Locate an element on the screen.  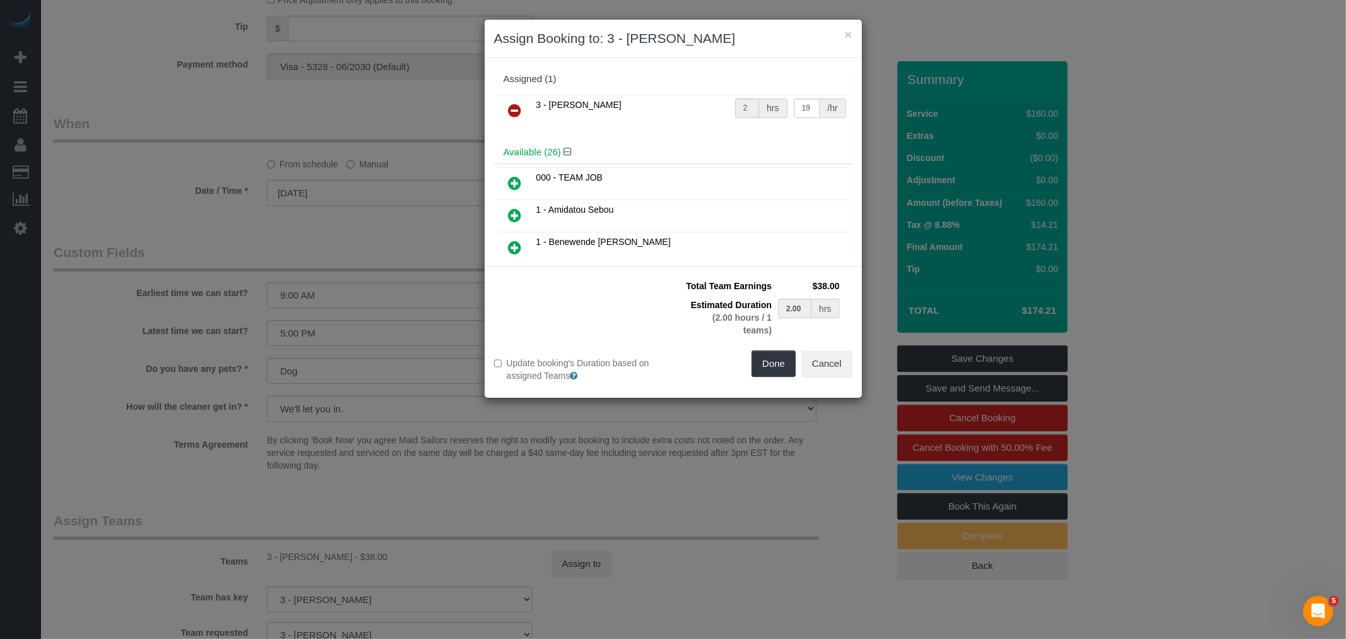
span: 000 - TEAM JOB is located at coordinates (570, 177).